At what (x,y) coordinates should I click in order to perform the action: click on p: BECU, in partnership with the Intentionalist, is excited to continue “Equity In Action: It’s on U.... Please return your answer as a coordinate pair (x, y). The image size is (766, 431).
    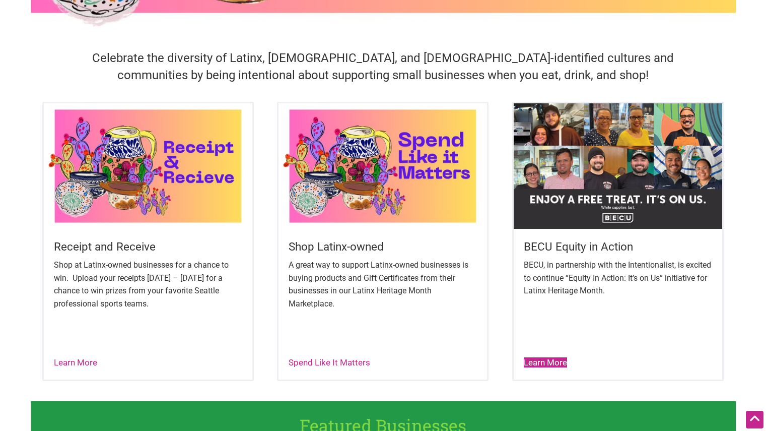
    Looking at the image, I should click on (618, 278).